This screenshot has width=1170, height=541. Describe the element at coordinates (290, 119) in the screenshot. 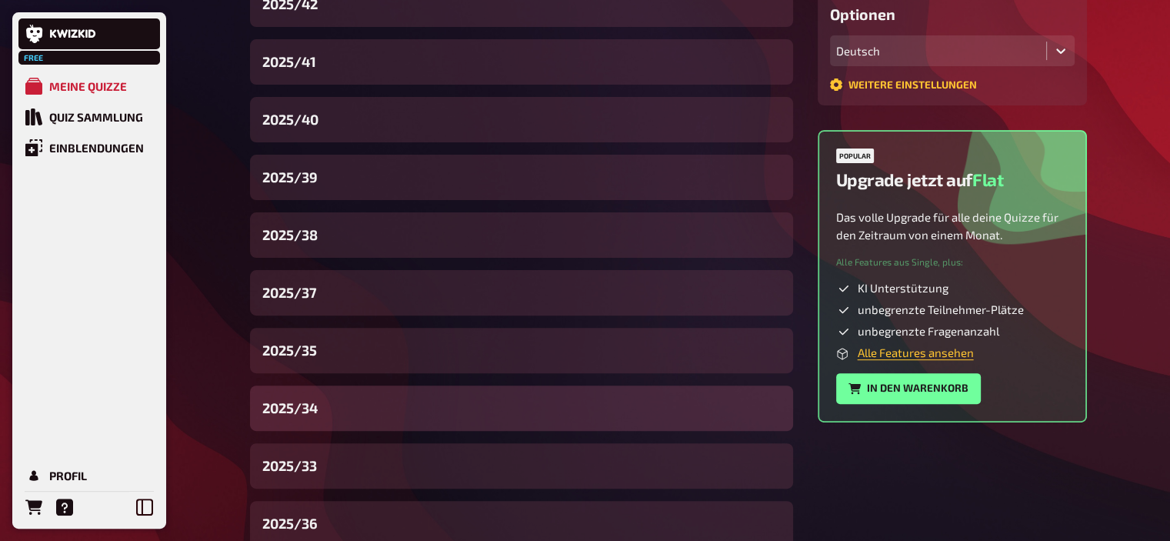

I see `span: 2025/40` at that location.